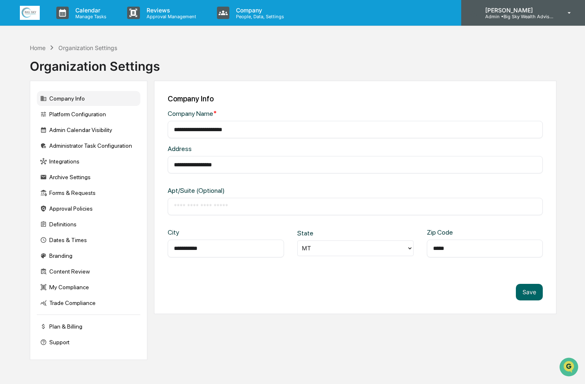 The height and width of the screenshot is (384, 585). What do you see at coordinates (16, 71) in the screenshot?
I see `img: 1746055101610-c473b297-6a78-478c-a979-82029cc54cd1` at bounding box center [16, 71].